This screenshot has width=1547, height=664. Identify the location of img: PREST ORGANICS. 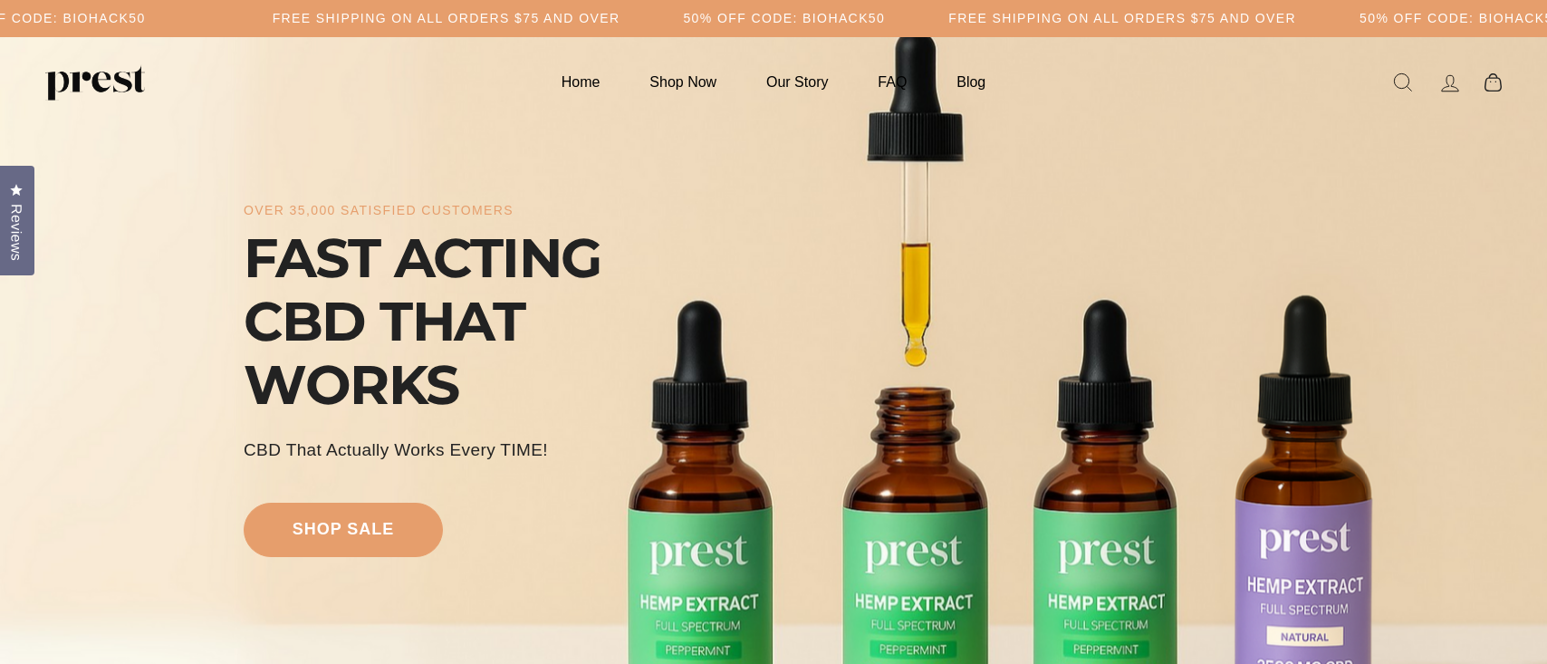
(95, 82).